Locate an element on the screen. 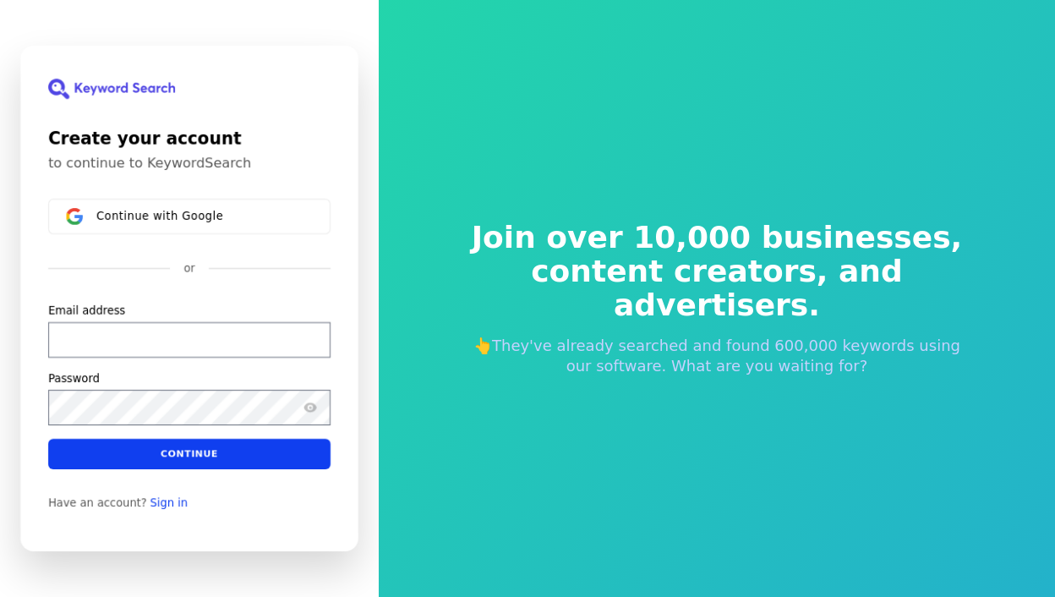  img: KeywordSearch is located at coordinates (112, 89).